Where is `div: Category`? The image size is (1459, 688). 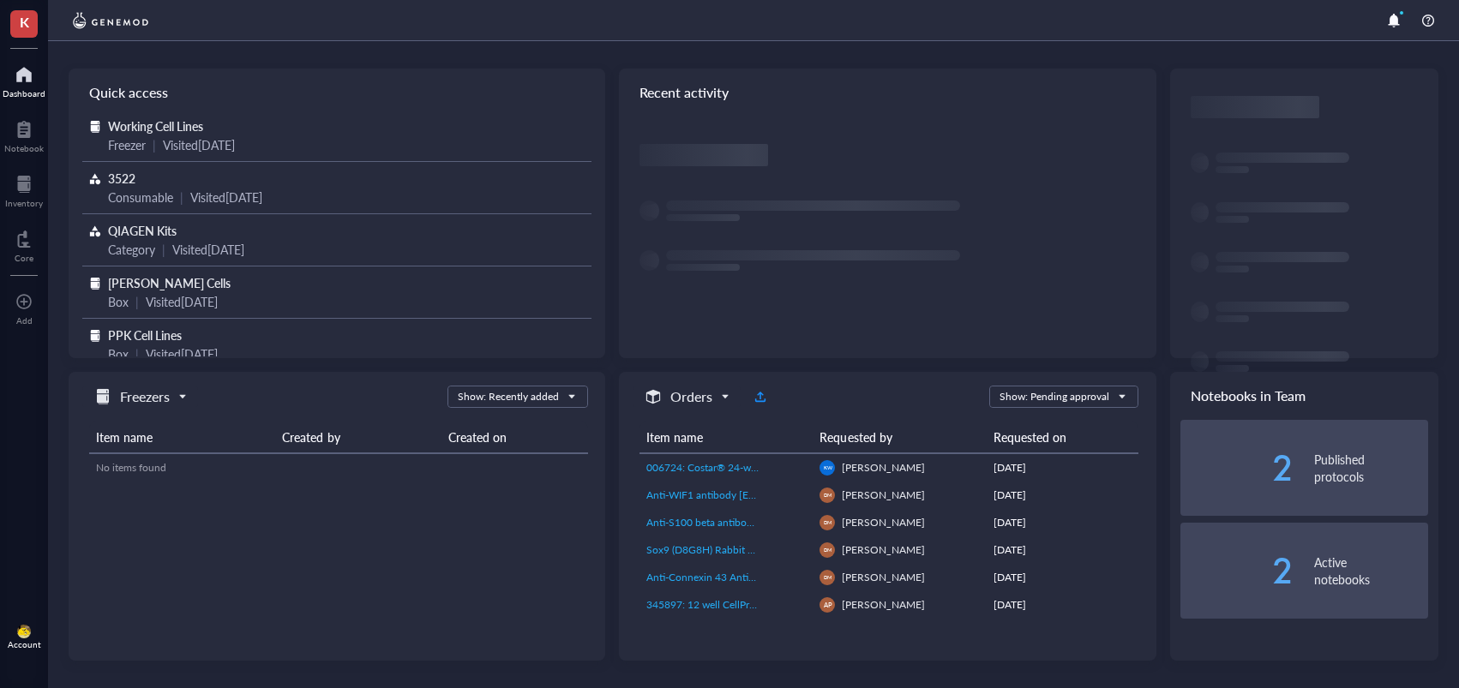
div: Category is located at coordinates (131, 249).